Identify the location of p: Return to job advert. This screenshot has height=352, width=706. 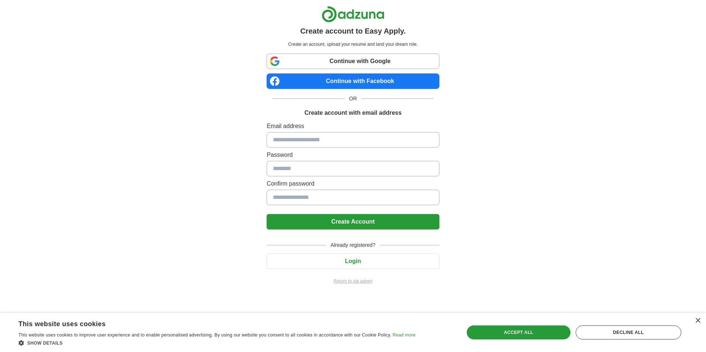
(353, 281).